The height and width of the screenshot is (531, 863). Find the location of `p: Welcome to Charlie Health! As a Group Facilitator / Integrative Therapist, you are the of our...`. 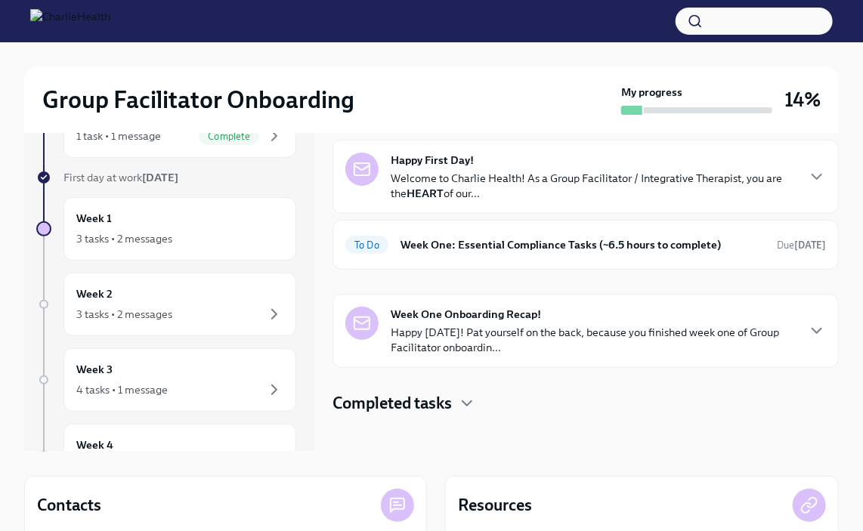

p: Welcome to Charlie Health! As a Group Facilitator / Integrative Therapist, you are the of our... is located at coordinates (593, 186).